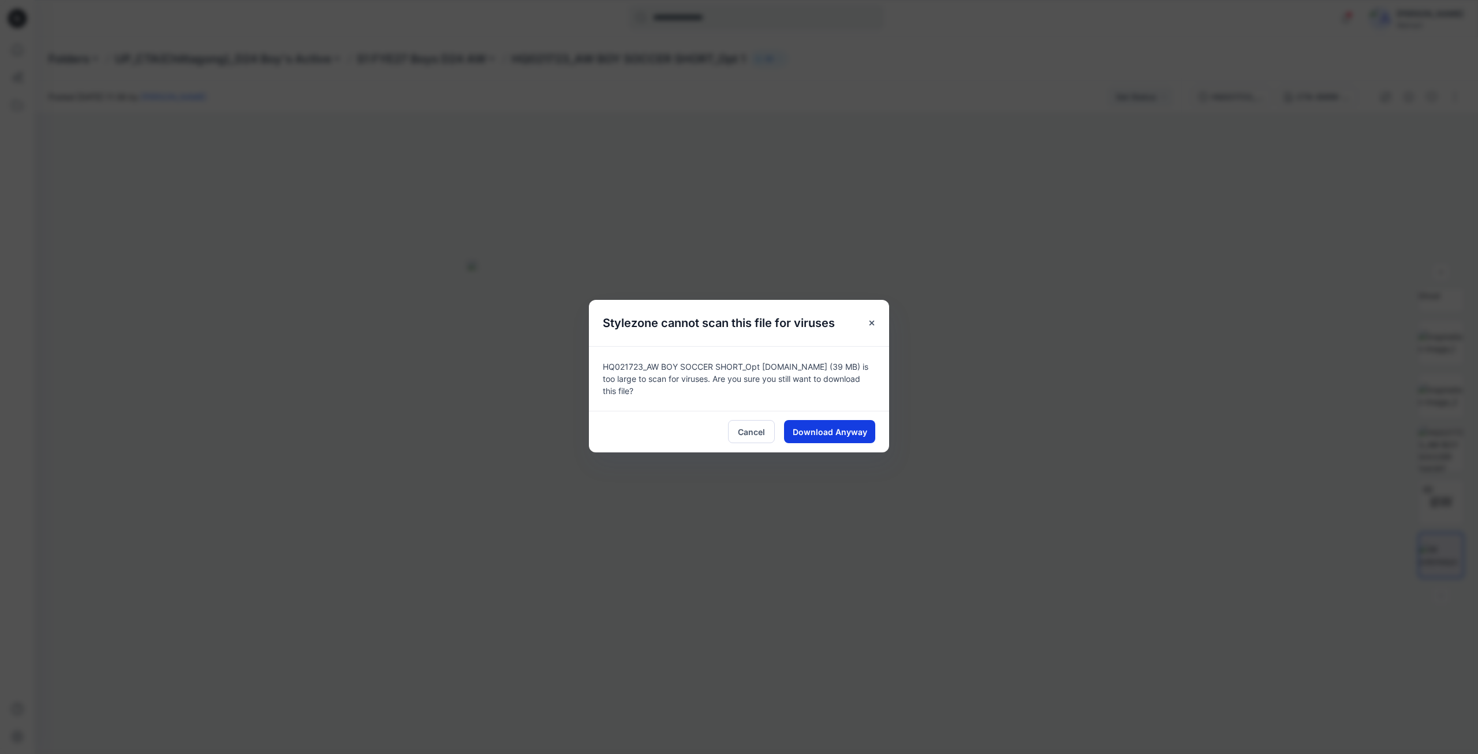 This screenshot has height=754, width=1478. Describe the element at coordinates (751, 431) in the screenshot. I see `button: Cancel` at that location.